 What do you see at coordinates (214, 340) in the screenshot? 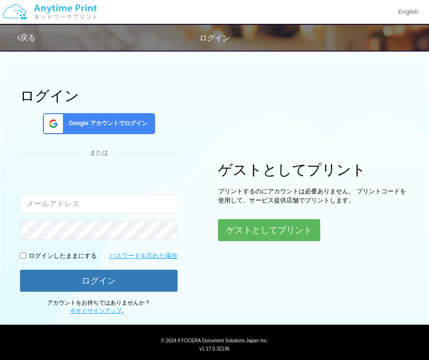
I see `span: © 2024 KYOCERA Document Solutions Japan Inc.` at bounding box center [214, 340].